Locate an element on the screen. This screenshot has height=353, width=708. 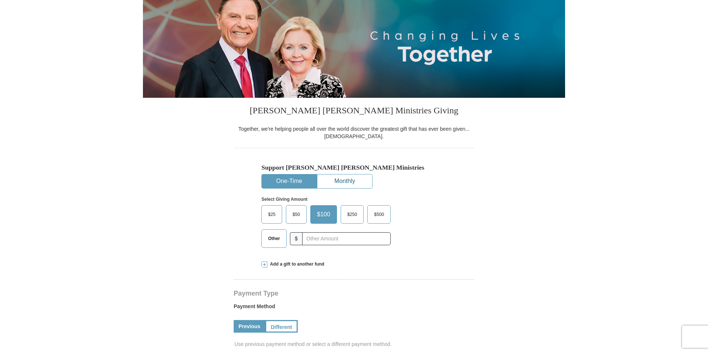
span: Use previous payment method or select a different payment method. is located at coordinates (355, 344).